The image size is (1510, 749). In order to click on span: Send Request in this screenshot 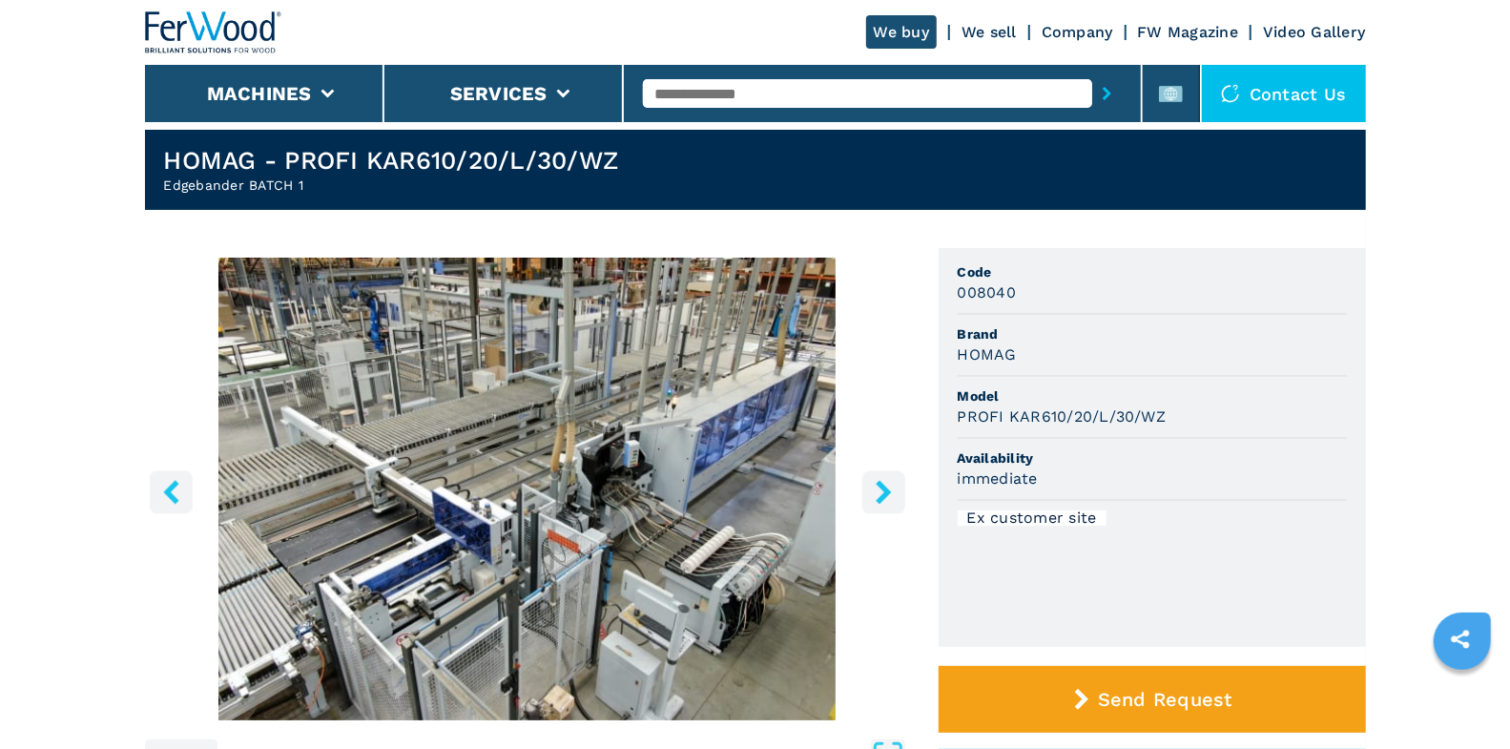, I will do `click(1165, 699)`.